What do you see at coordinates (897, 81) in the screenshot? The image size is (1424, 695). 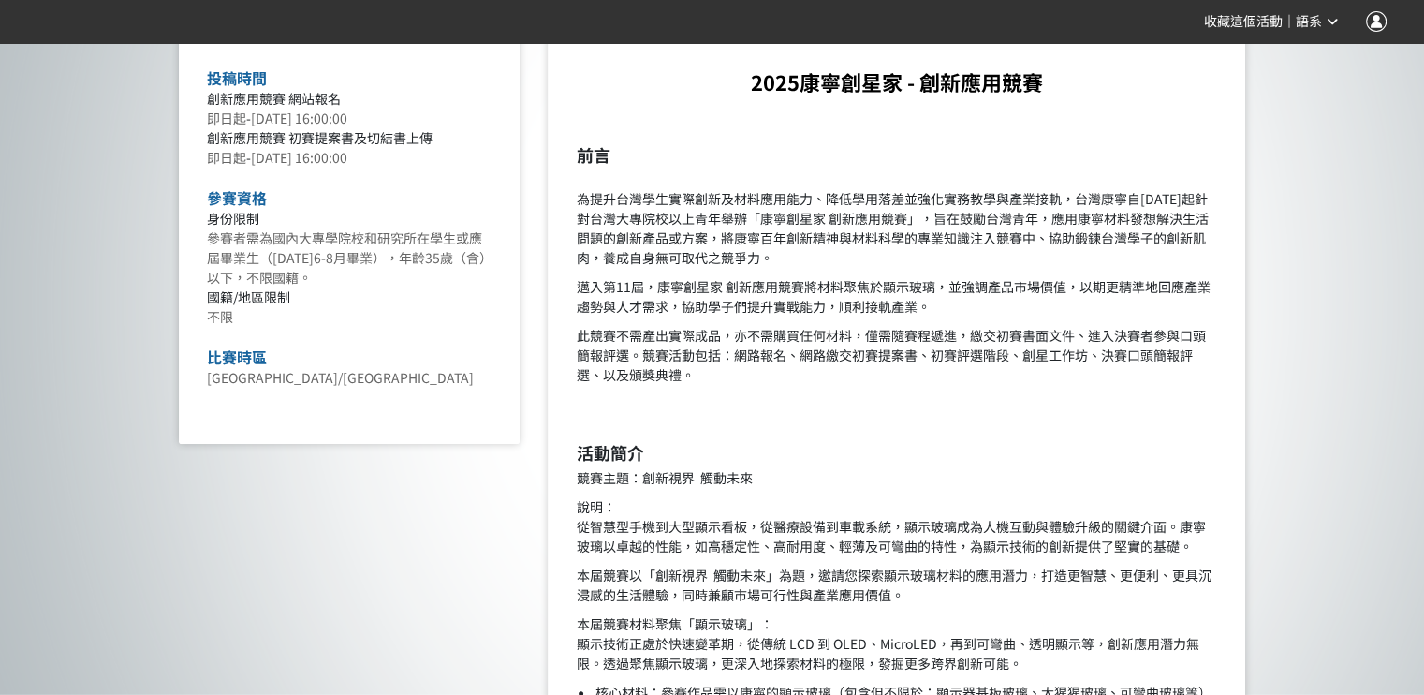 I see `strong: 2025康寧創星家 - 創新應用競賽` at bounding box center [897, 81].